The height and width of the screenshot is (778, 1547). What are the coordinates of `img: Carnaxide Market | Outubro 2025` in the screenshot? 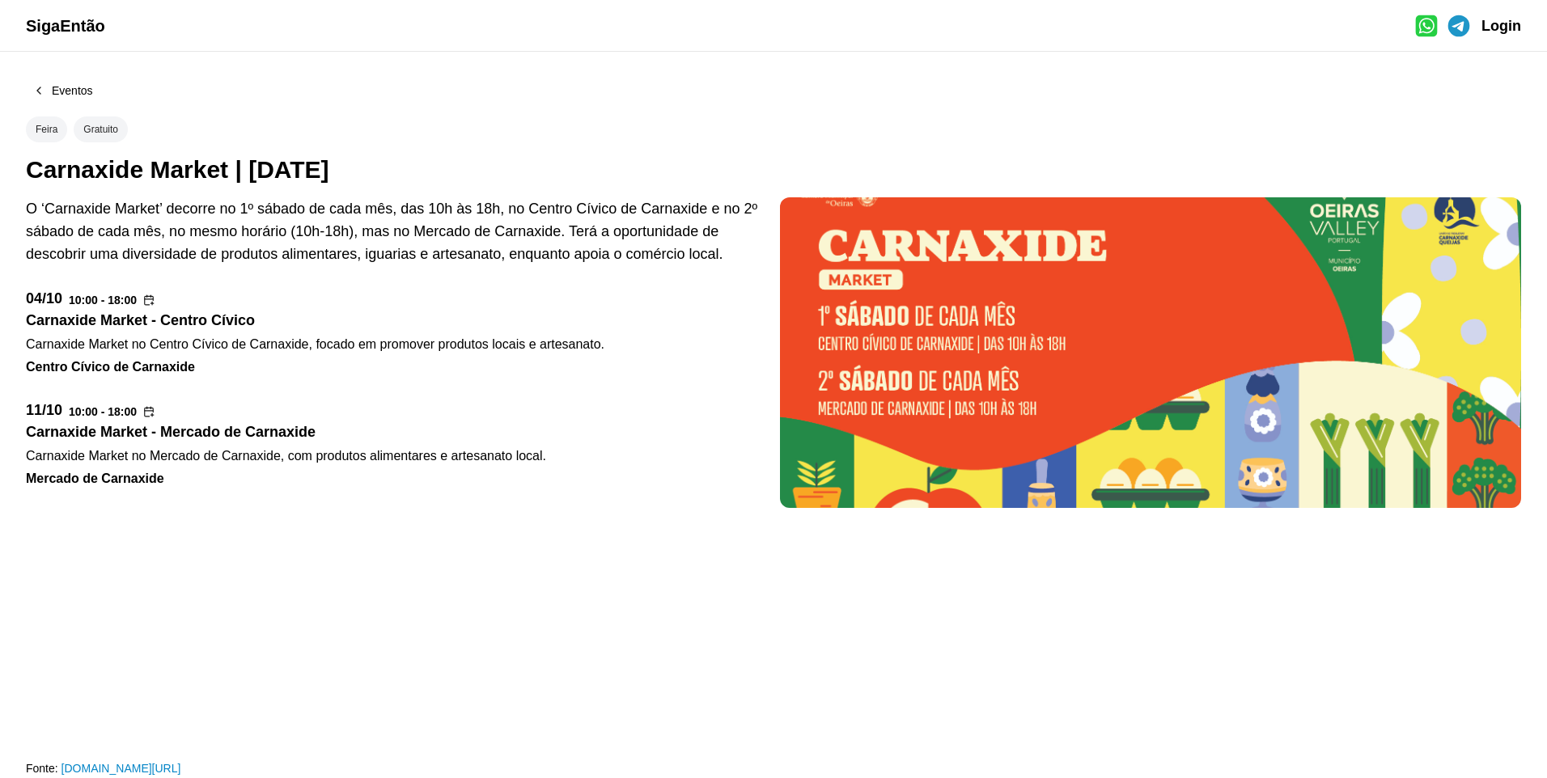 It's located at (1150, 353).